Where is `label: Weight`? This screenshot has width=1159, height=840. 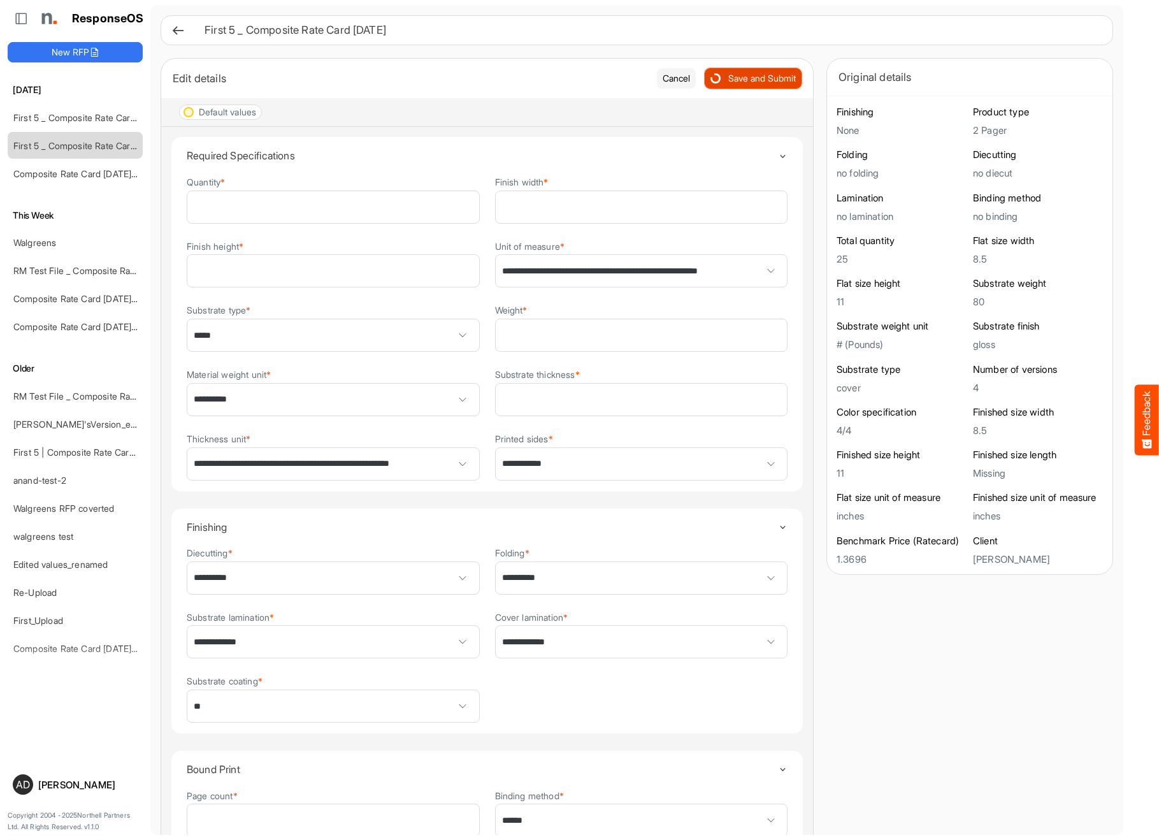 label: Weight is located at coordinates (511, 310).